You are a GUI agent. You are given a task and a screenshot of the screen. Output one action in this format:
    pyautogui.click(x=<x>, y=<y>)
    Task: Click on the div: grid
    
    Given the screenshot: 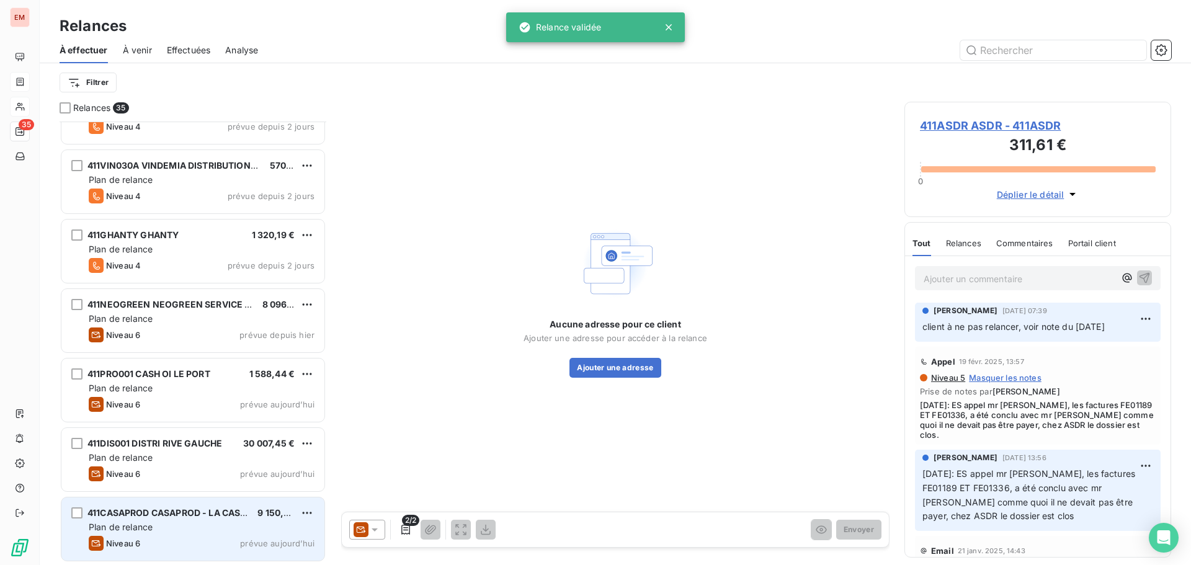 What is the action you would take?
    pyautogui.click(x=193, y=343)
    